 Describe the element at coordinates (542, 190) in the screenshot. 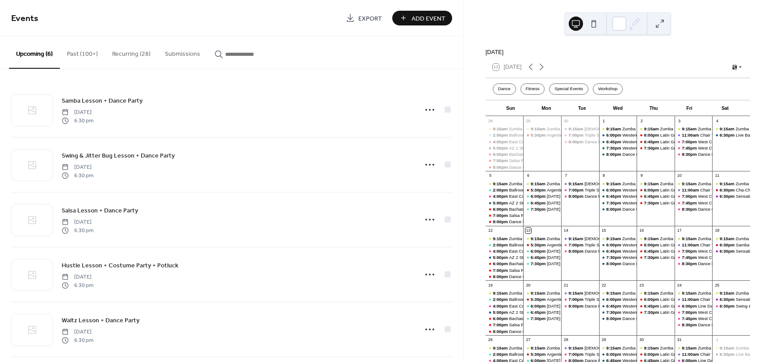

I see `div: Argentine Tango with World Champ Terry | Tango dance lessons for all levels | $10` at that location.